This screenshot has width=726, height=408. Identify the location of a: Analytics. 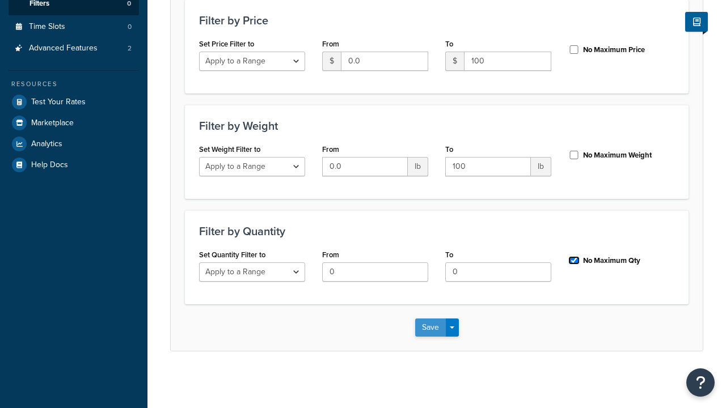
(74, 144).